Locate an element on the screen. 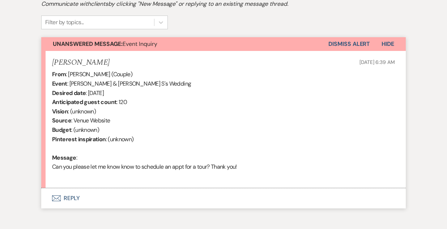 The width and height of the screenshot is (447, 229). strong: Unanswered Message: is located at coordinates (88, 44).